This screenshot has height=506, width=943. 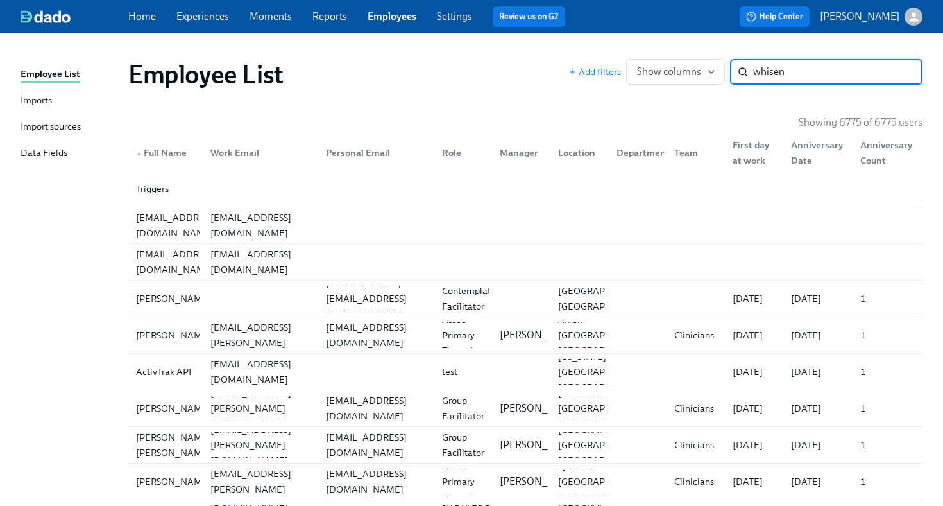 I want to click on div: Imports, so click(x=36, y=101).